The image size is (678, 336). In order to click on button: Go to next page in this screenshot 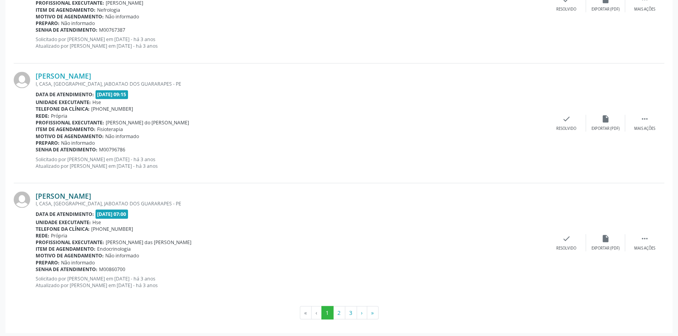, I will do `click(362, 313)`.